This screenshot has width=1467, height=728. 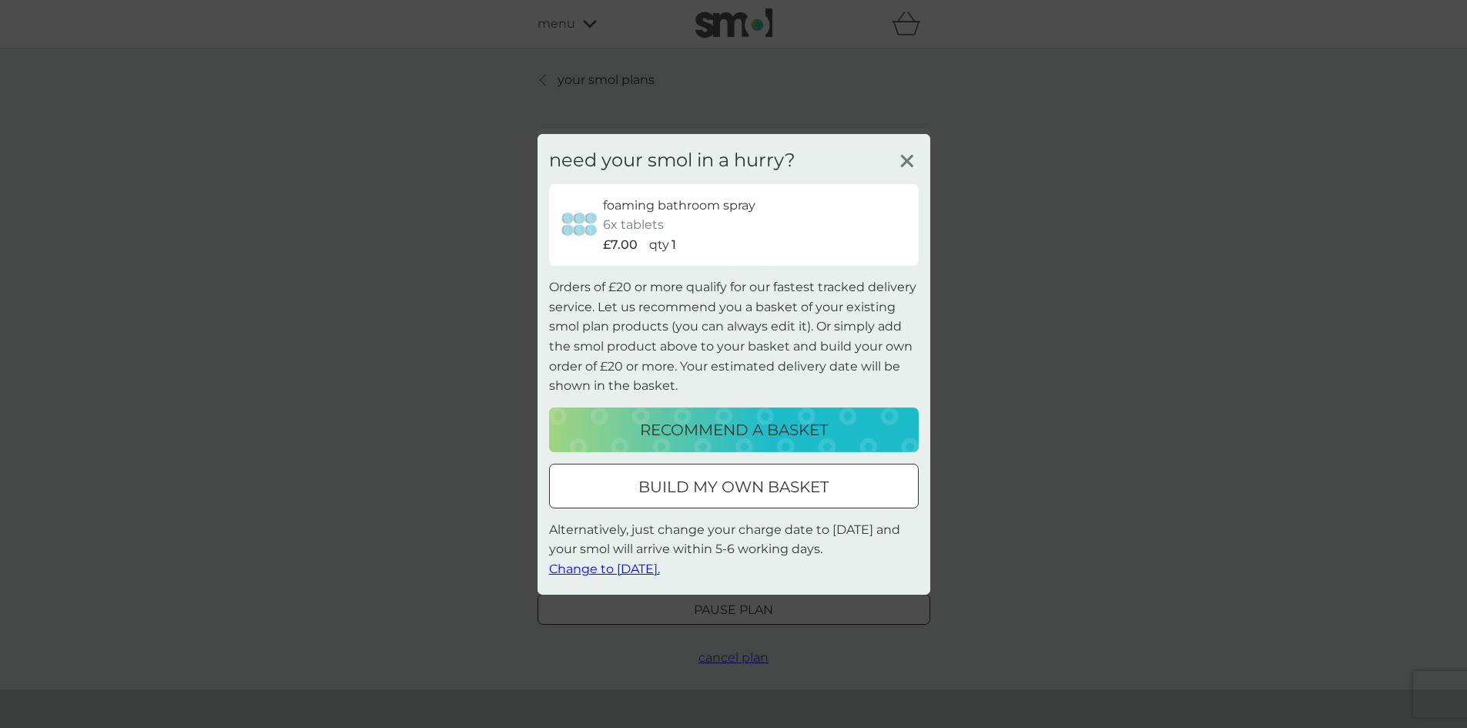 What do you see at coordinates (734, 486) in the screenshot?
I see `button: build my own basket` at bounding box center [734, 486].